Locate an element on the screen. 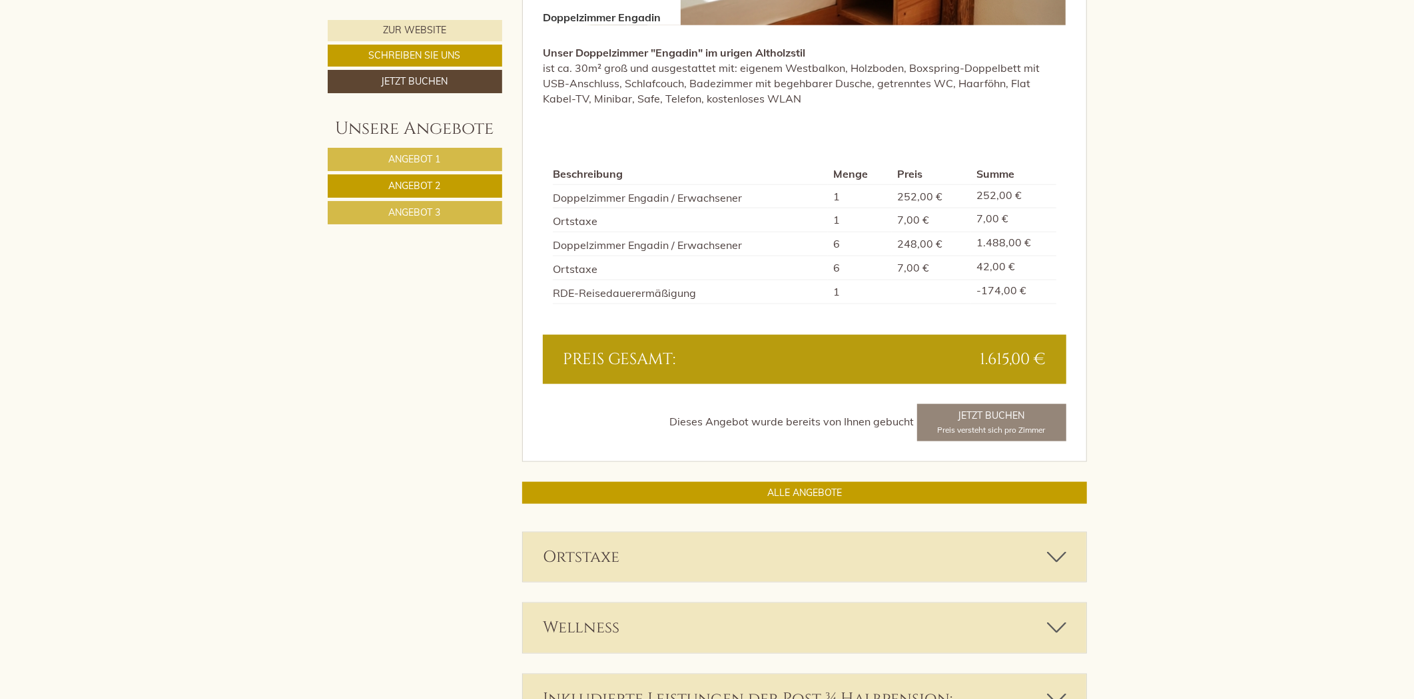 The width and height of the screenshot is (1414, 699). th: Preis is located at coordinates (931, 174).